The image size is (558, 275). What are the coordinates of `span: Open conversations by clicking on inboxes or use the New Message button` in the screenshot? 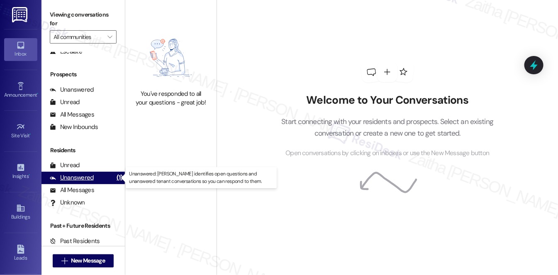 It's located at (387, 153).